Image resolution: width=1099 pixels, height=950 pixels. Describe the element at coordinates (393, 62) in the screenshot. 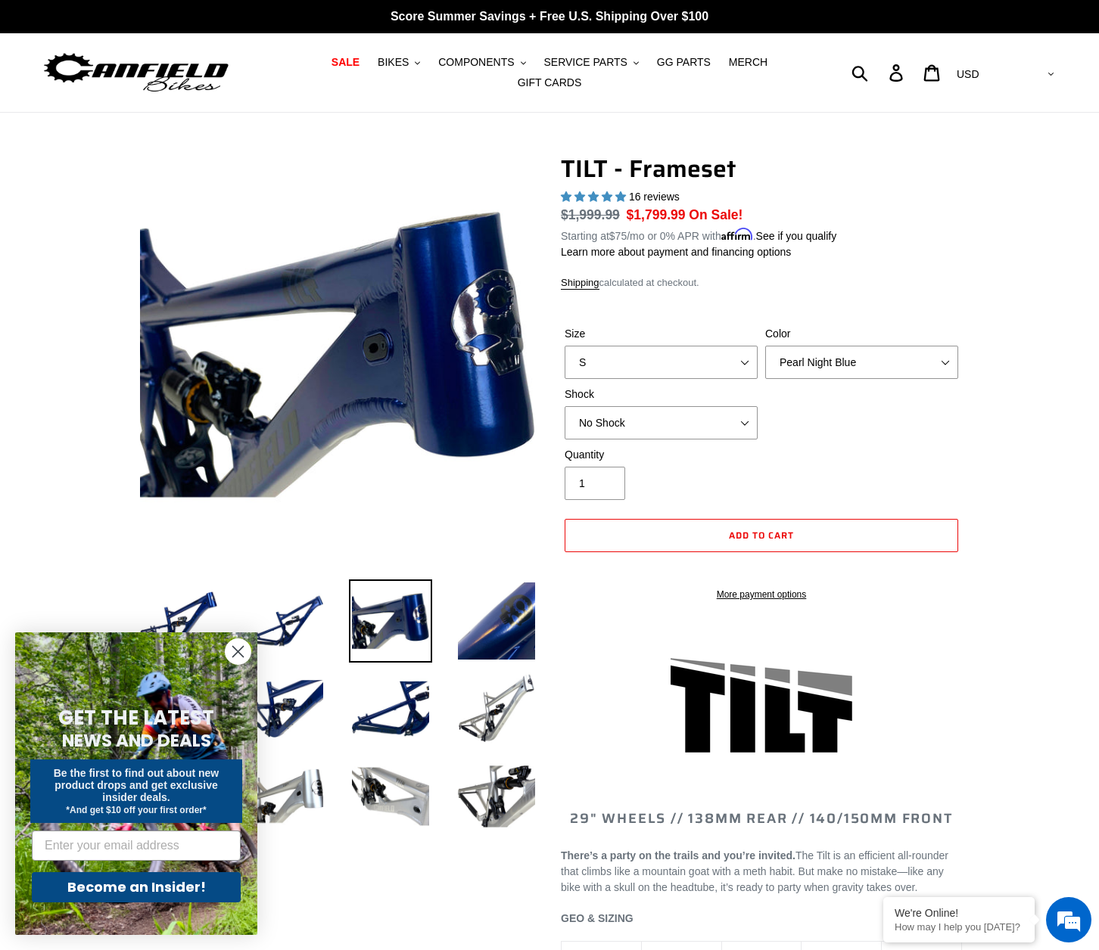

I see `span: BIKES` at that location.